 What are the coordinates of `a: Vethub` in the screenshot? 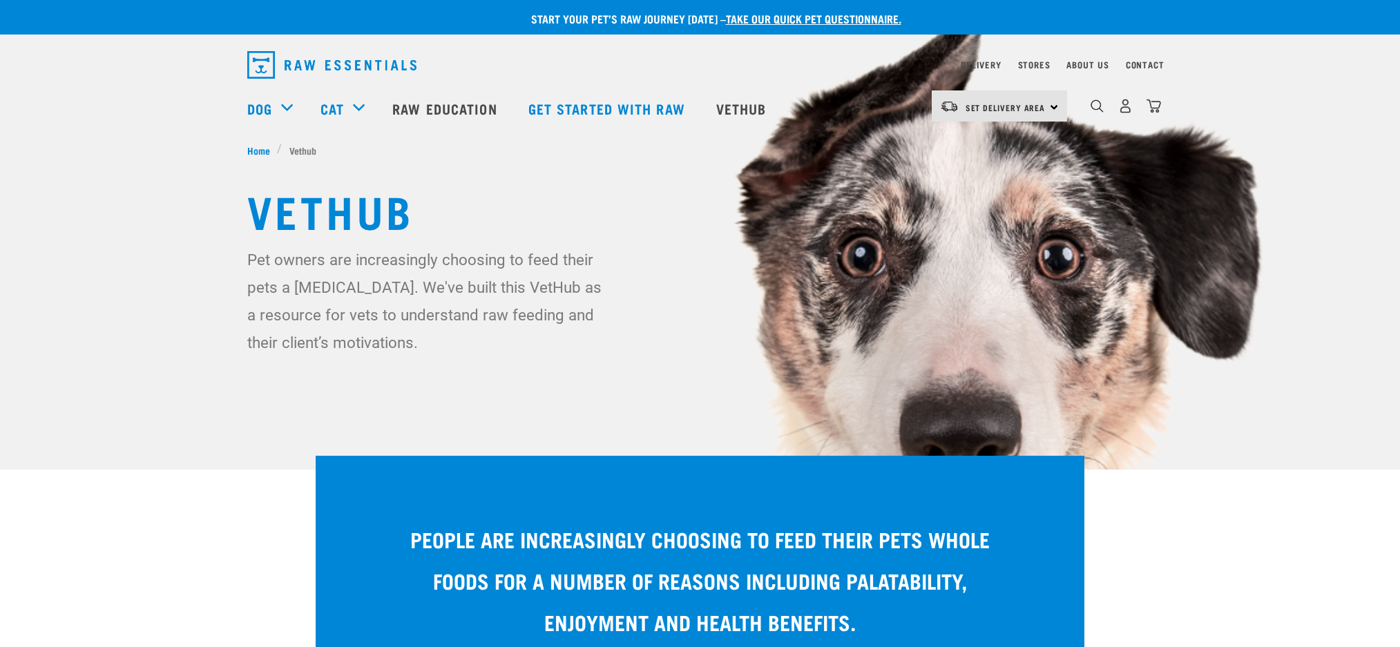 It's located at (743, 108).